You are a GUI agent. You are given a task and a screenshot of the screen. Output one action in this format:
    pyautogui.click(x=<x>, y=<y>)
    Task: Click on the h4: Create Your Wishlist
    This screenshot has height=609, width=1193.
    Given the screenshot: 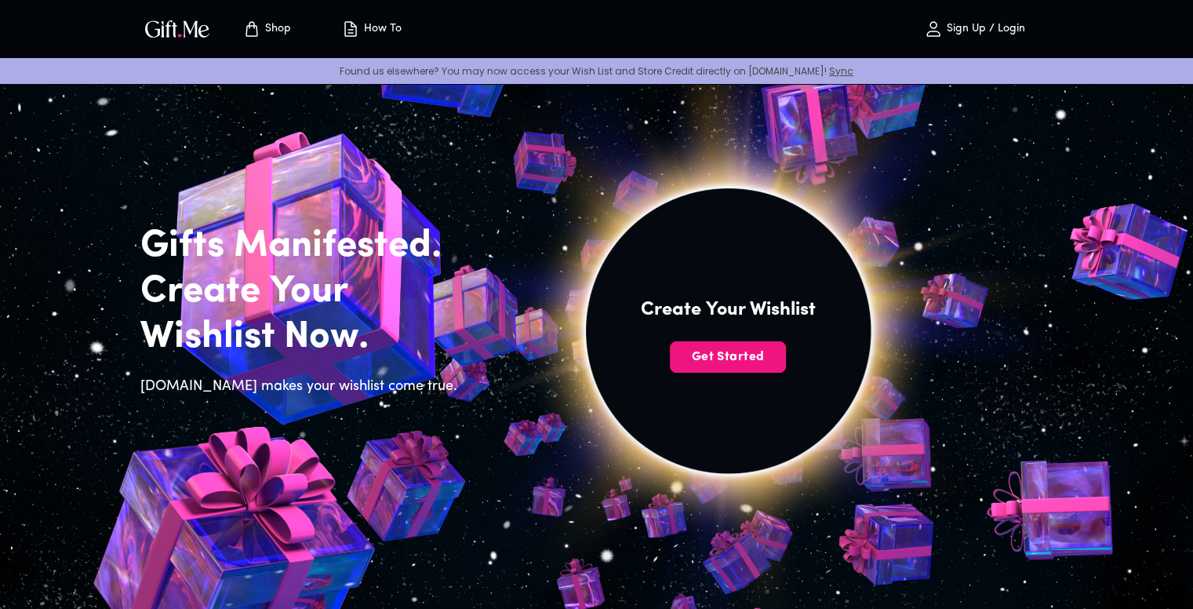 What is the action you would take?
    pyautogui.click(x=728, y=310)
    